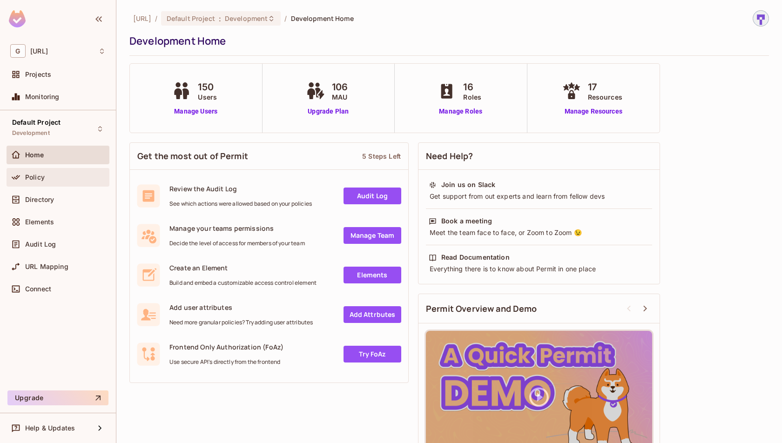 Image resolution: width=782 pixels, height=443 pixels. Describe the element at coordinates (328, 111) in the screenshot. I see `a: Upgrade Plan` at that location.